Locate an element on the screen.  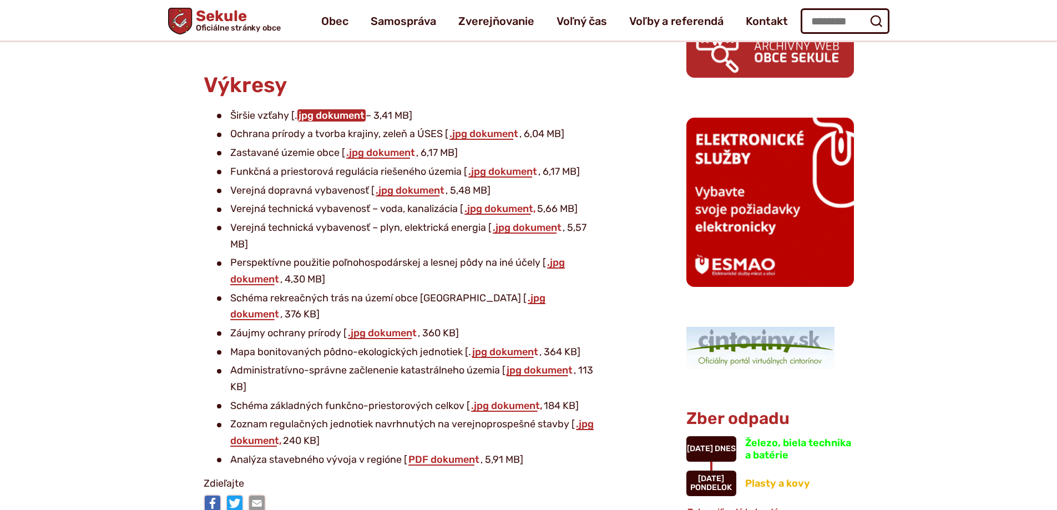
a: Voľný čas is located at coordinates (582, 21).